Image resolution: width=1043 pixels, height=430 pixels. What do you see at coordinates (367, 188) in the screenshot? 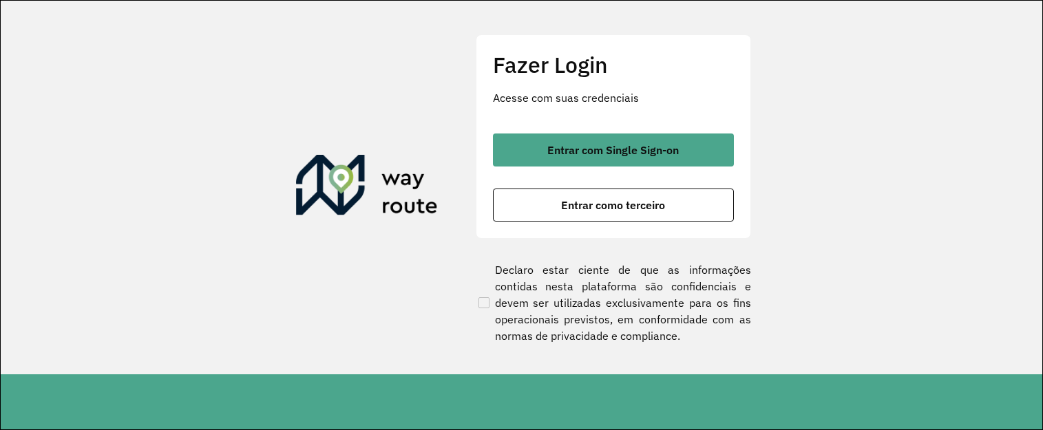
I see `img: Roteirizador AmbevTech` at bounding box center [367, 188].